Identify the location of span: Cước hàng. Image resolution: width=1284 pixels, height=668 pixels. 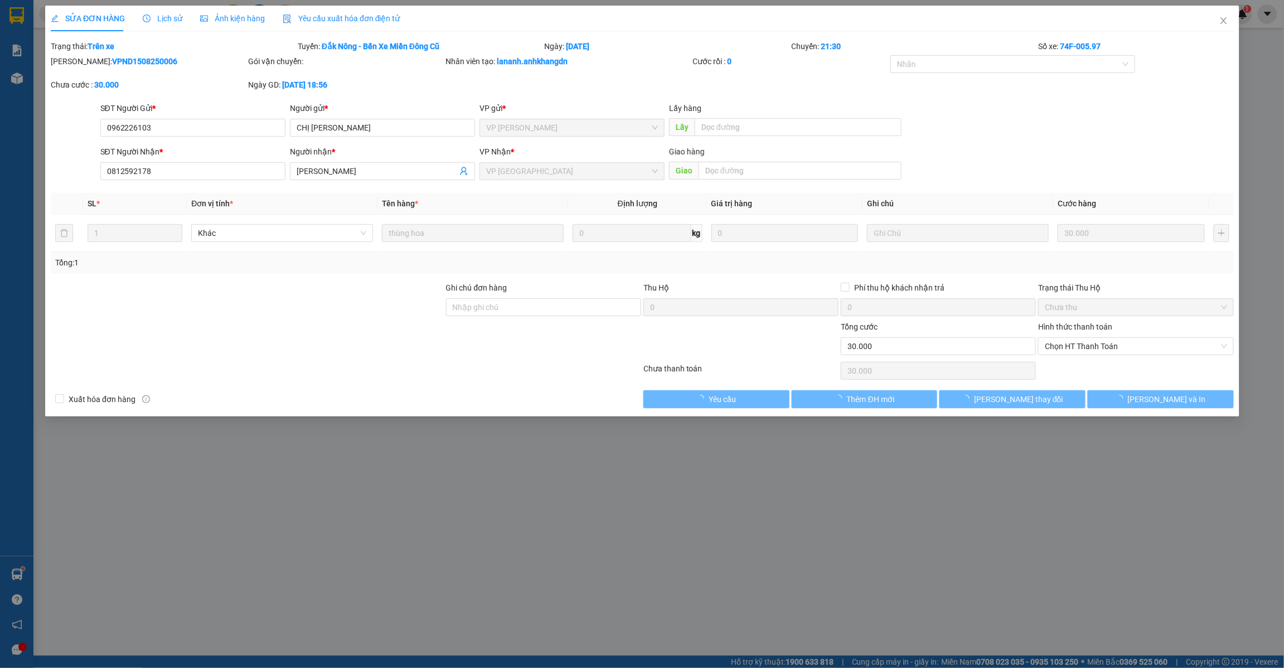
(1076, 203).